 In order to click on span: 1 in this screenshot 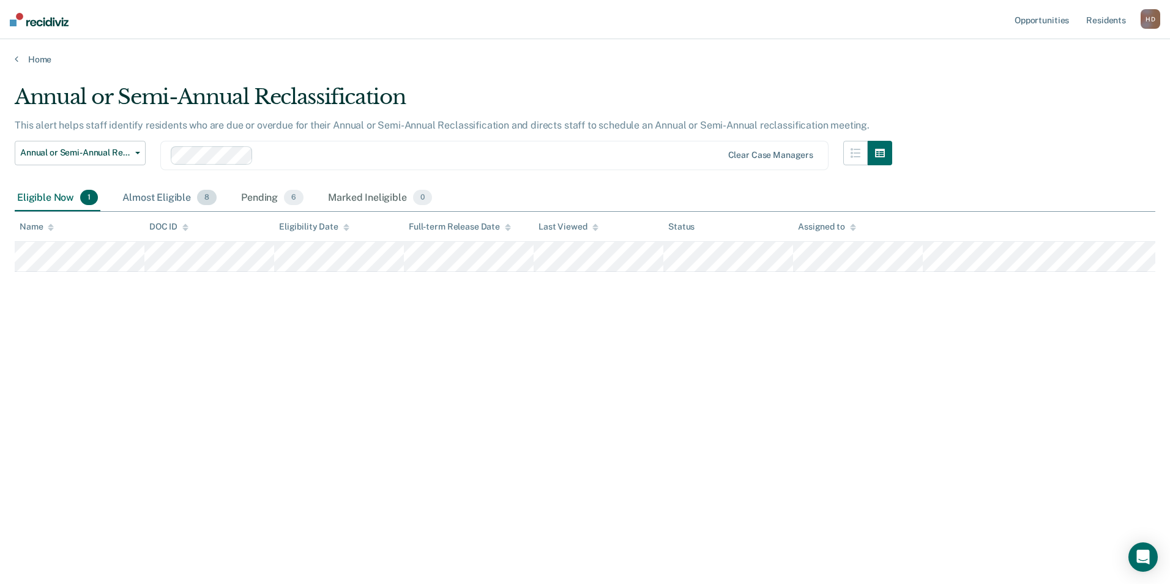, I will do `click(89, 198)`.